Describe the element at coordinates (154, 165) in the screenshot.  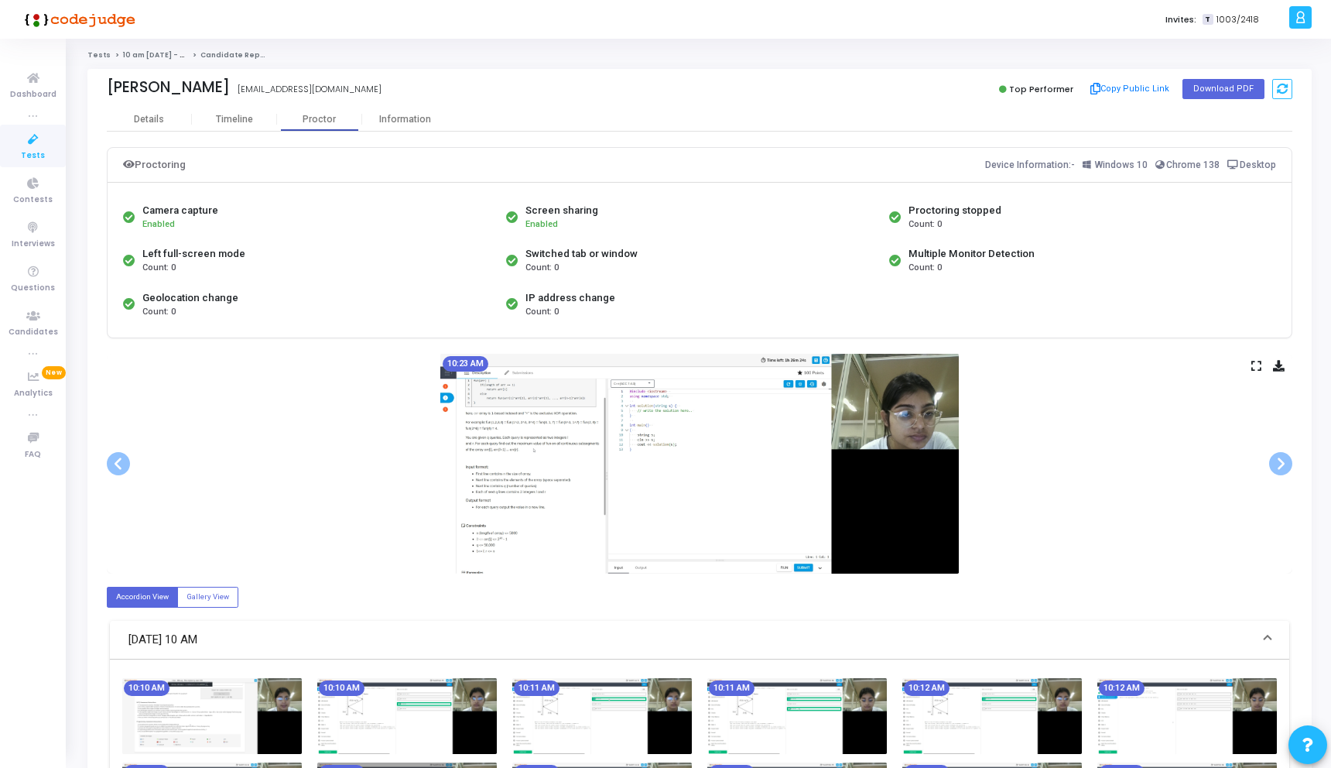
I see `div: Proctoring` at that location.